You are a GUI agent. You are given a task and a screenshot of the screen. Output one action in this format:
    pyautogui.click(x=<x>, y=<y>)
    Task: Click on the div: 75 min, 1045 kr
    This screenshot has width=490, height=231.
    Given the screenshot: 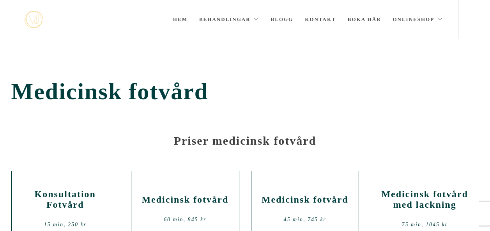 What is the action you would take?
    pyautogui.click(x=425, y=225)
    